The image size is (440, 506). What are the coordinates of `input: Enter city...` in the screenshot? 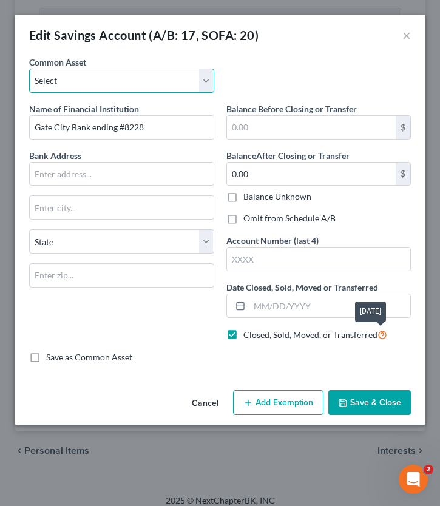 It's located at (121, 208).